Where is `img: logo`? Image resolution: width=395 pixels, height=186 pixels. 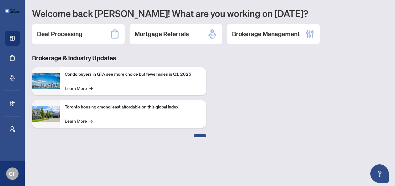
img: logo is located at coordinates (12, 11).